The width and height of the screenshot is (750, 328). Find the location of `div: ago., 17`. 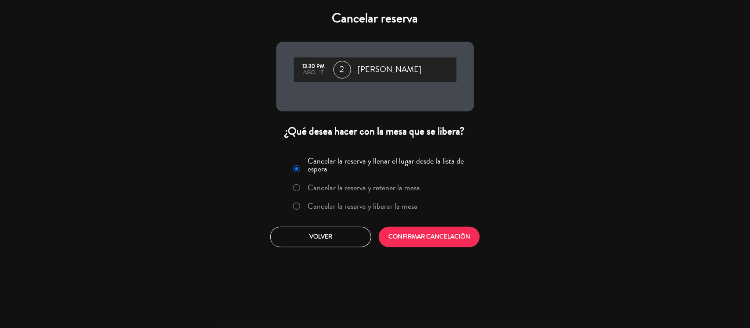

div: ago., 17 is located at coordinates (314, 73).